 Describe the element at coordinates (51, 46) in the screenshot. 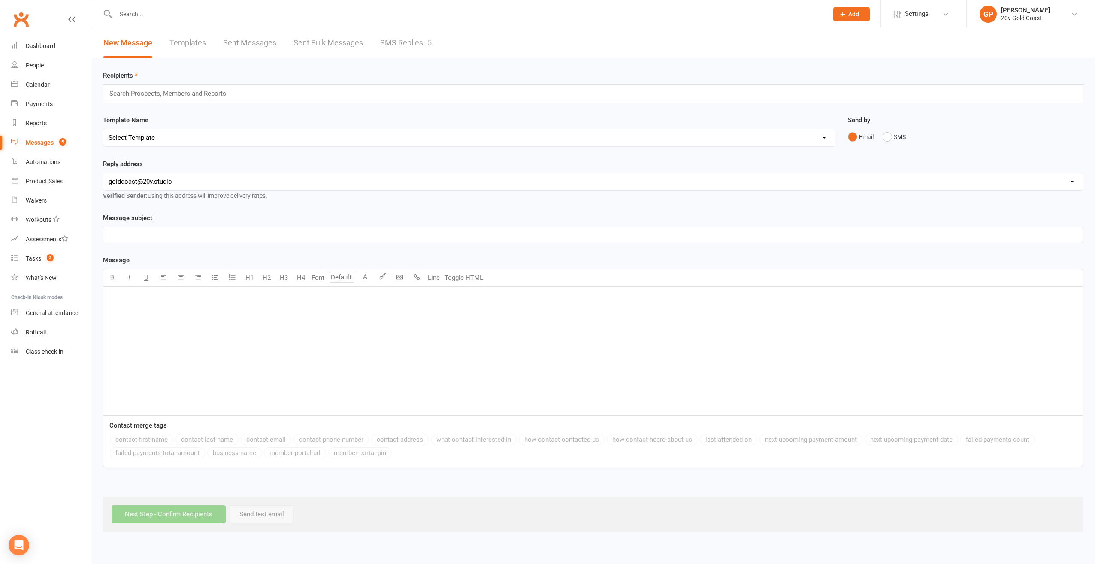

I see `a: Dashboard` at that location.